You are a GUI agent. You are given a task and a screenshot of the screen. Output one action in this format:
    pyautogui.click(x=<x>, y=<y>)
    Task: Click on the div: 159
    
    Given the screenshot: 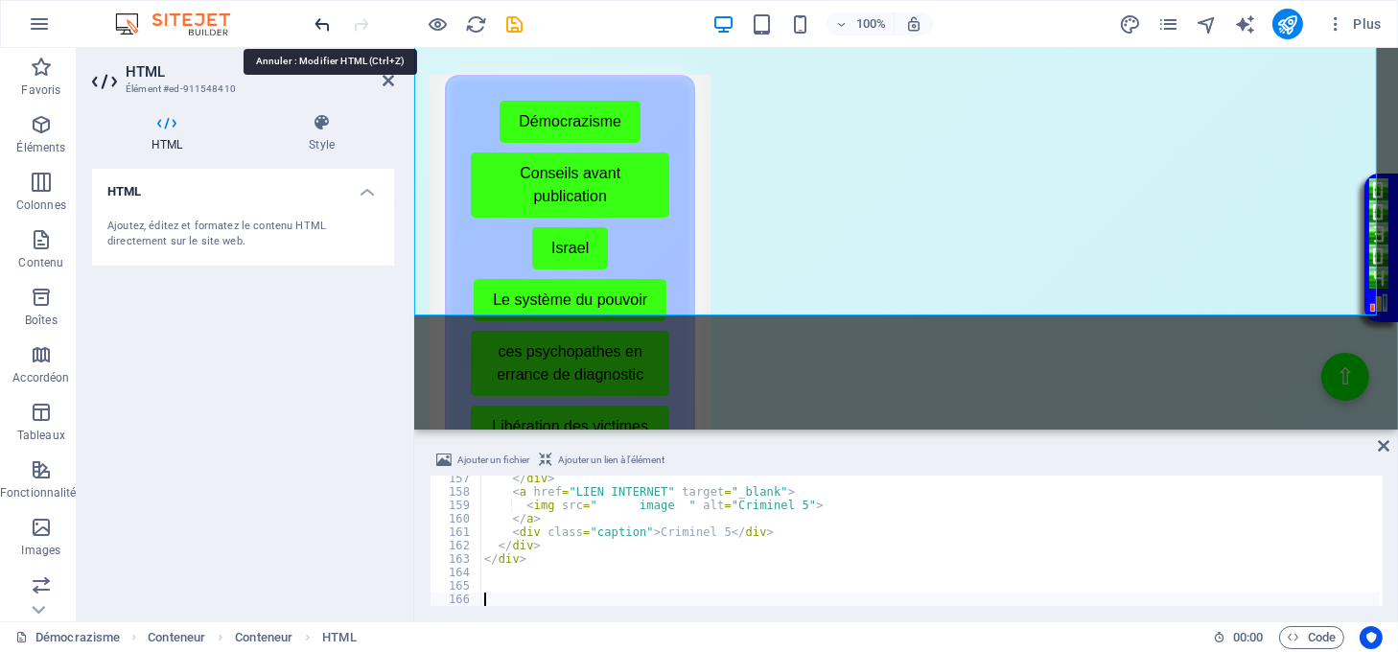 What is the action you would take?
    pyautogui.click(x=456, y=505)
    